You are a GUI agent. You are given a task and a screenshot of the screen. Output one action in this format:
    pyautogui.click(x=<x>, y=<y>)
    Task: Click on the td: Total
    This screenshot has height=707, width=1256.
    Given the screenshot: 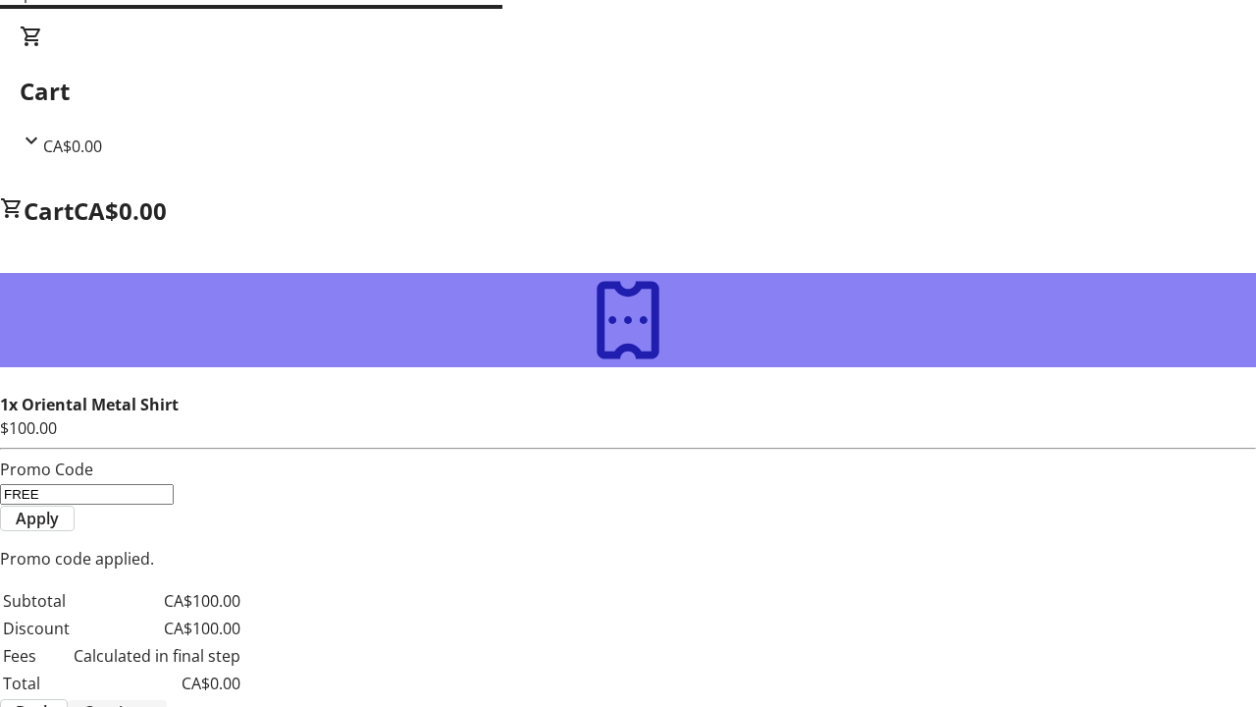 What is the action you would take?
    pyautogui.click(x=36, y=683)
    